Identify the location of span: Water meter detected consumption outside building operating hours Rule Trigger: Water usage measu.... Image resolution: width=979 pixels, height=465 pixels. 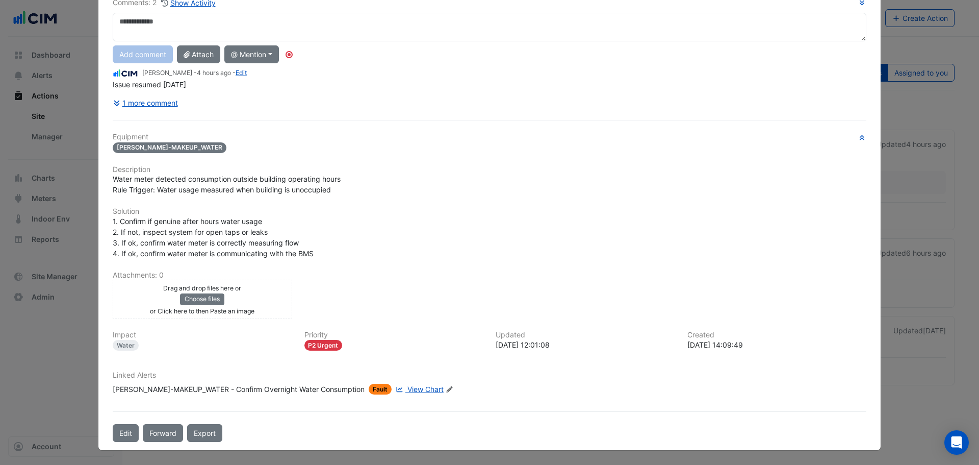
(226, 184).